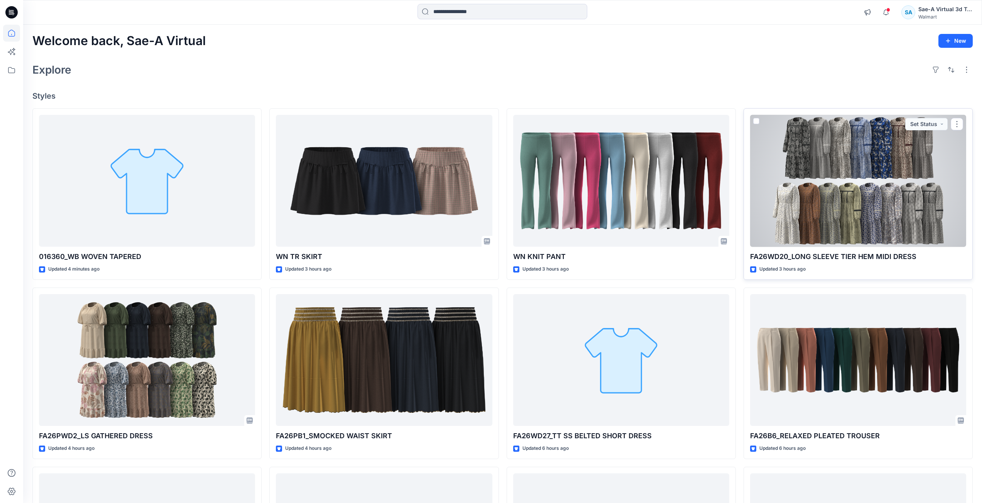  Describe the element at coordinates (147, 436) in the screenshot. I see `p: FA26PWD2_LS GATHERED DRESS` at that location.